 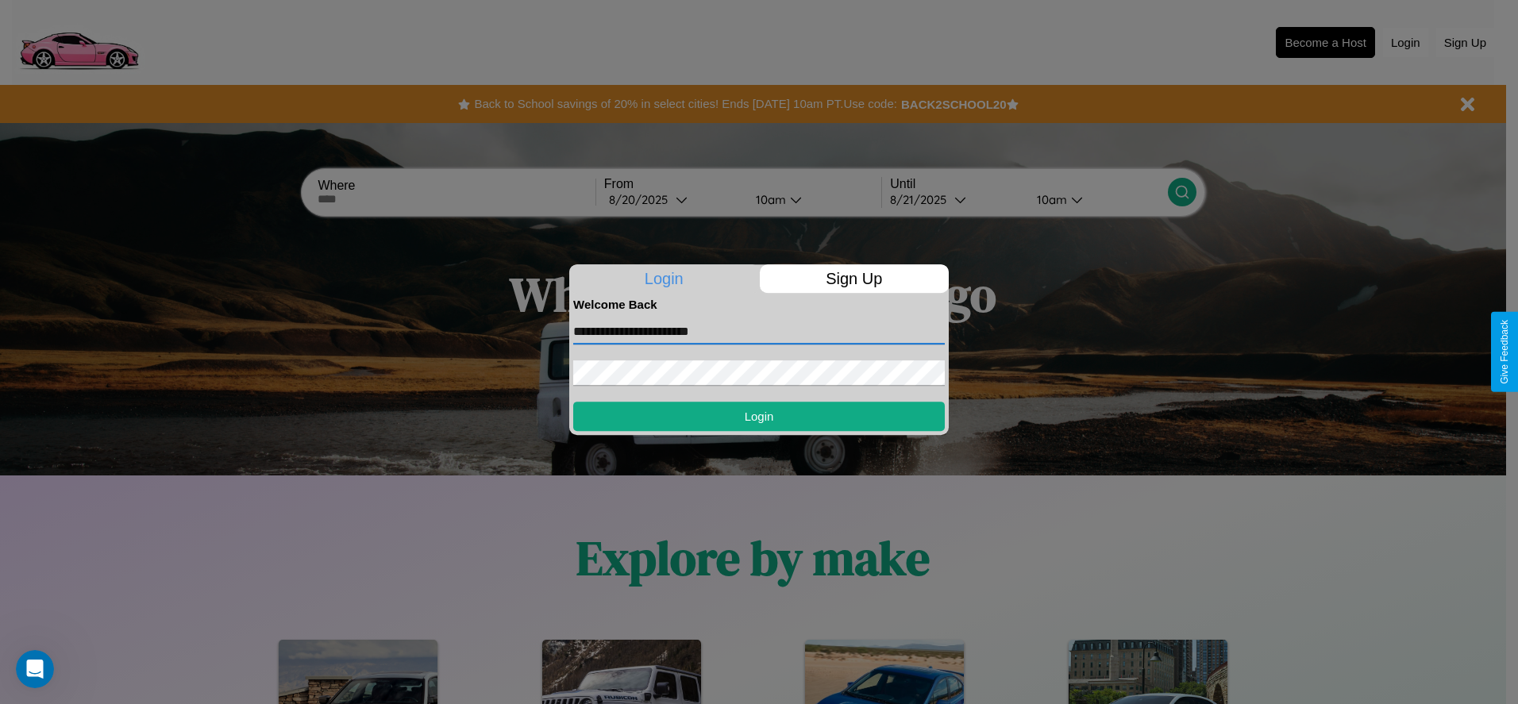 I want to click on p: Sign Up, so click(x=854, y=279).